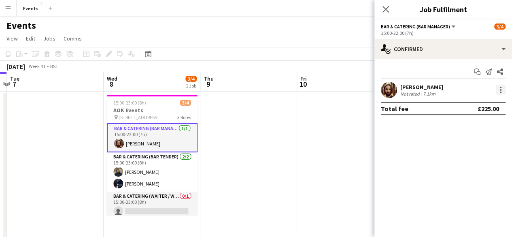 The image size is (512, 237). What do you see at coordinates (111, 84) in the screenshot?
I see `span: 8` at bounding box center [111, 84].